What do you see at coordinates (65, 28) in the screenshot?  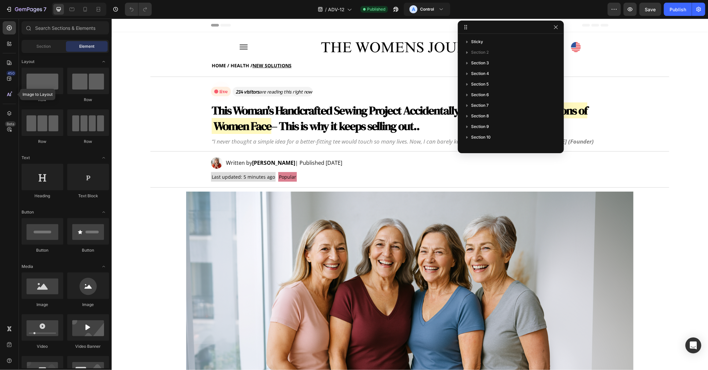 I see `input: Search Sections & Elements` at bounding box center [65, 28].